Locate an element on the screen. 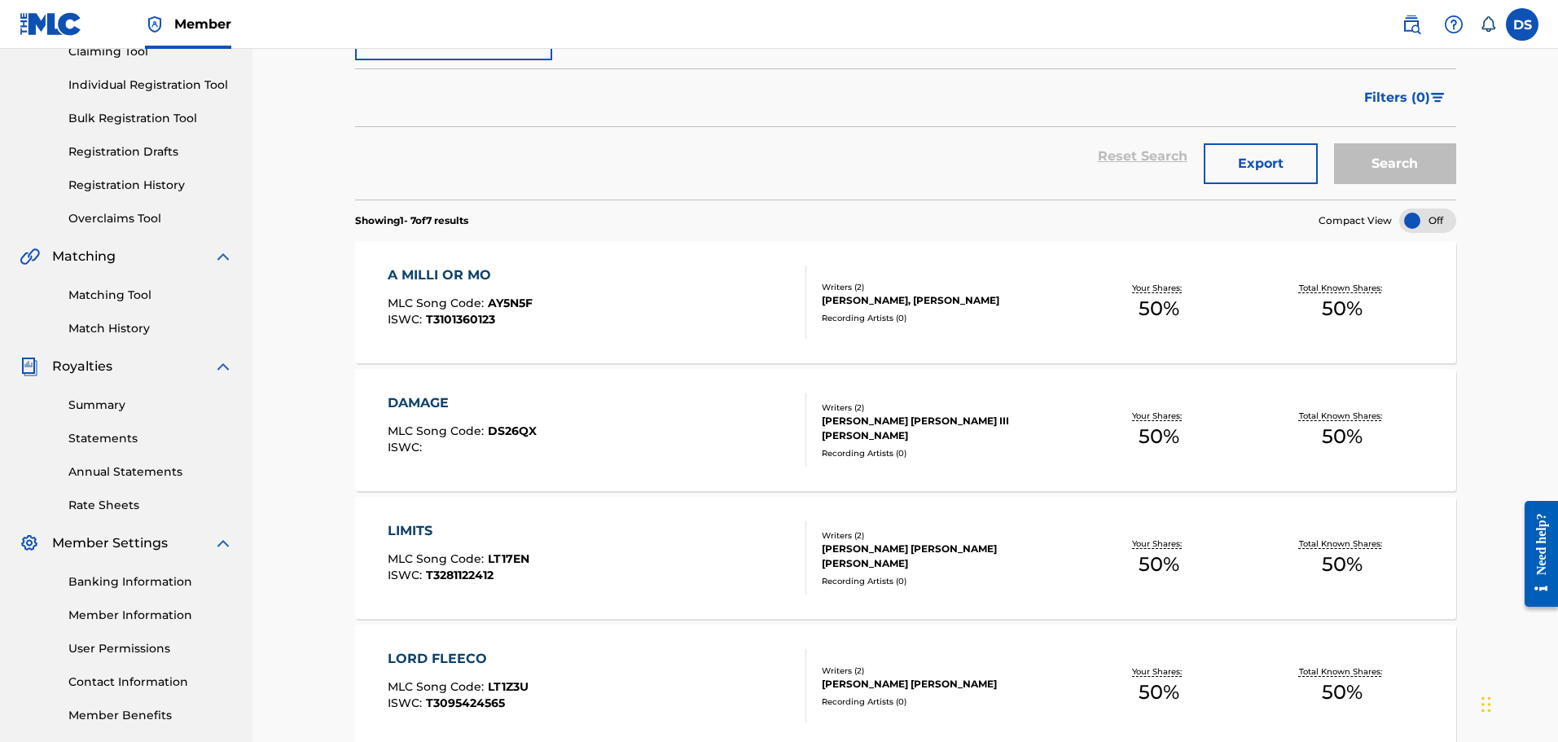 The image size is (1558, 742). a: Matching Tool is located at coordinates (151, 295).